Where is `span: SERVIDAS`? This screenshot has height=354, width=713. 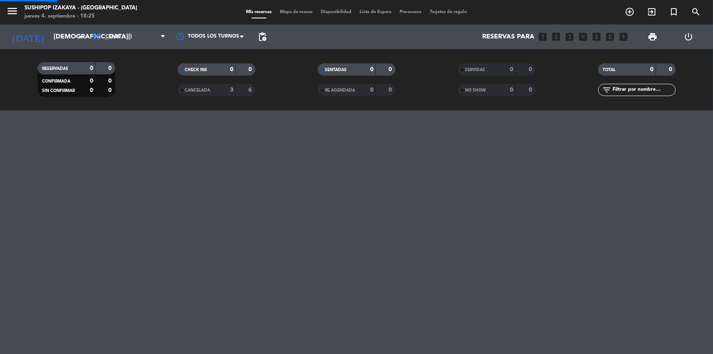
span: SERVIDAS is located at coordinates (476, 70).